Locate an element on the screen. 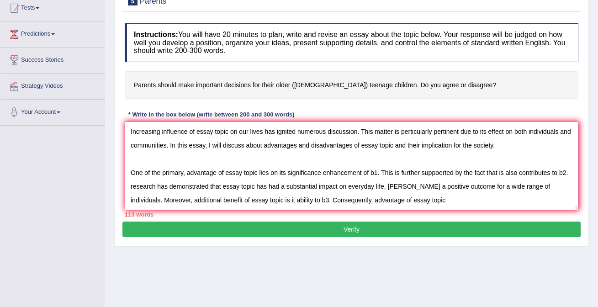 This screenshot has width=598, height=307. div: * Write in the box below (write between 200 and 300 words) is located at coordinates (211, 114).